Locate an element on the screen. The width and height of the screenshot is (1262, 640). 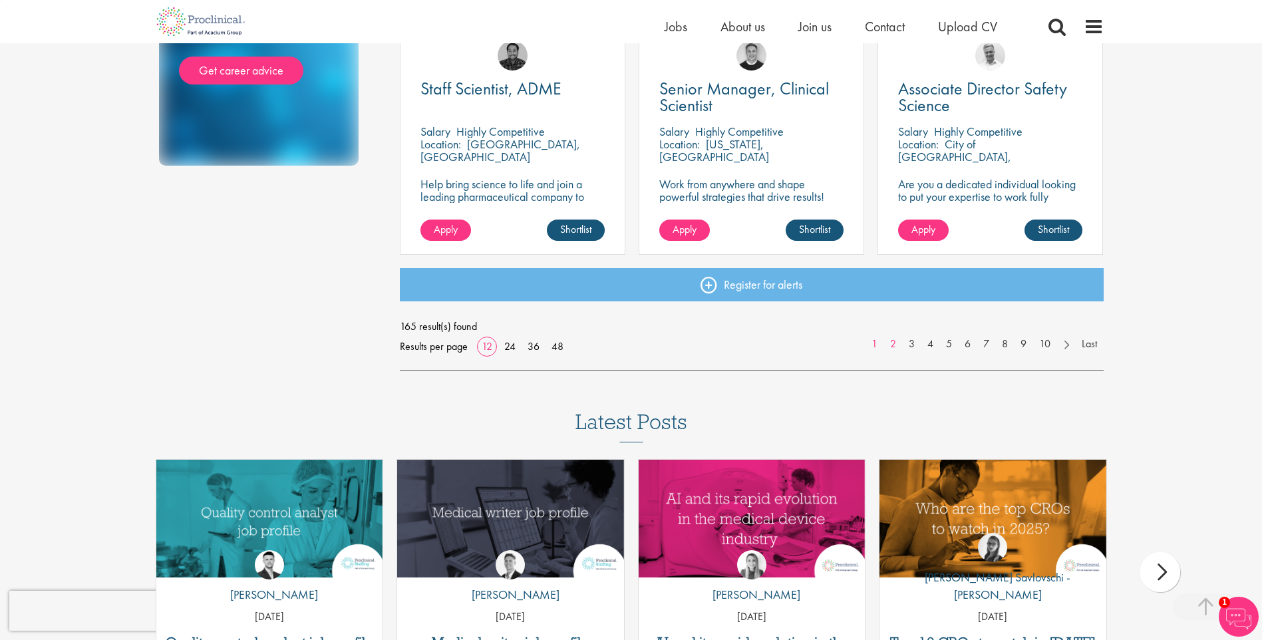
a: Mike Raletz is located at coordinates (512, 55).